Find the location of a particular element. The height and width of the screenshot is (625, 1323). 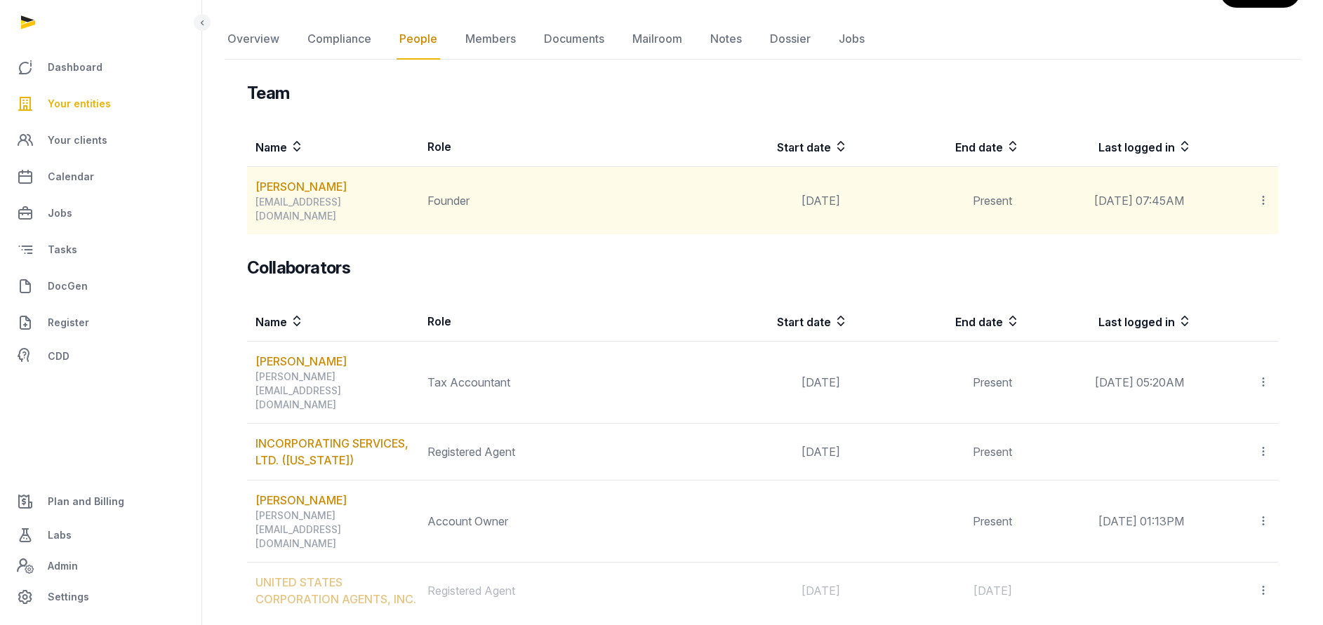

td: Tax Accountant is located at coordinates (547, 382).